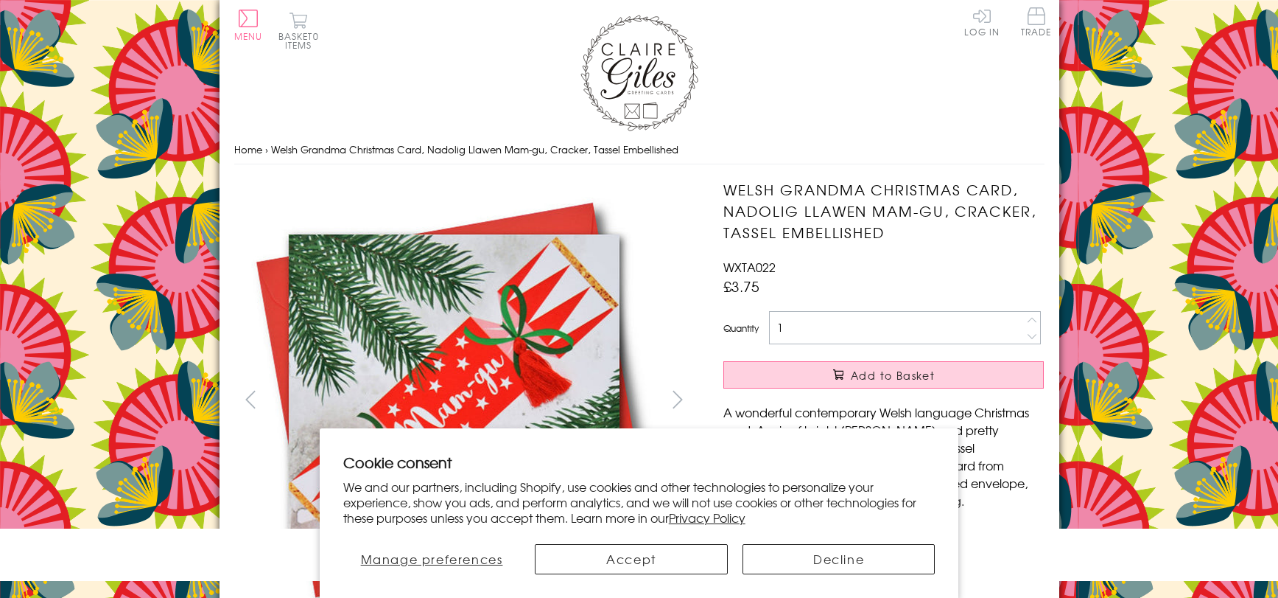 The height and width of the screenshot is (598, 1278). Describe the element at coordinates (1037, 23) in the screenshot. I see `a: Trade` at that location.